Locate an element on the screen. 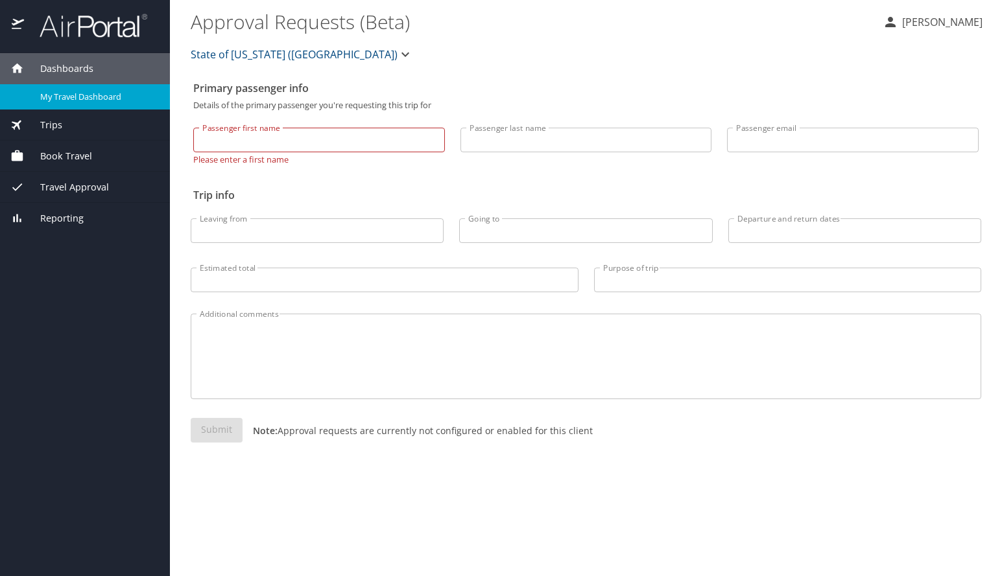 This screenshot has height=576, width=1002. strong: Note: is located at coordinates (265, 431).